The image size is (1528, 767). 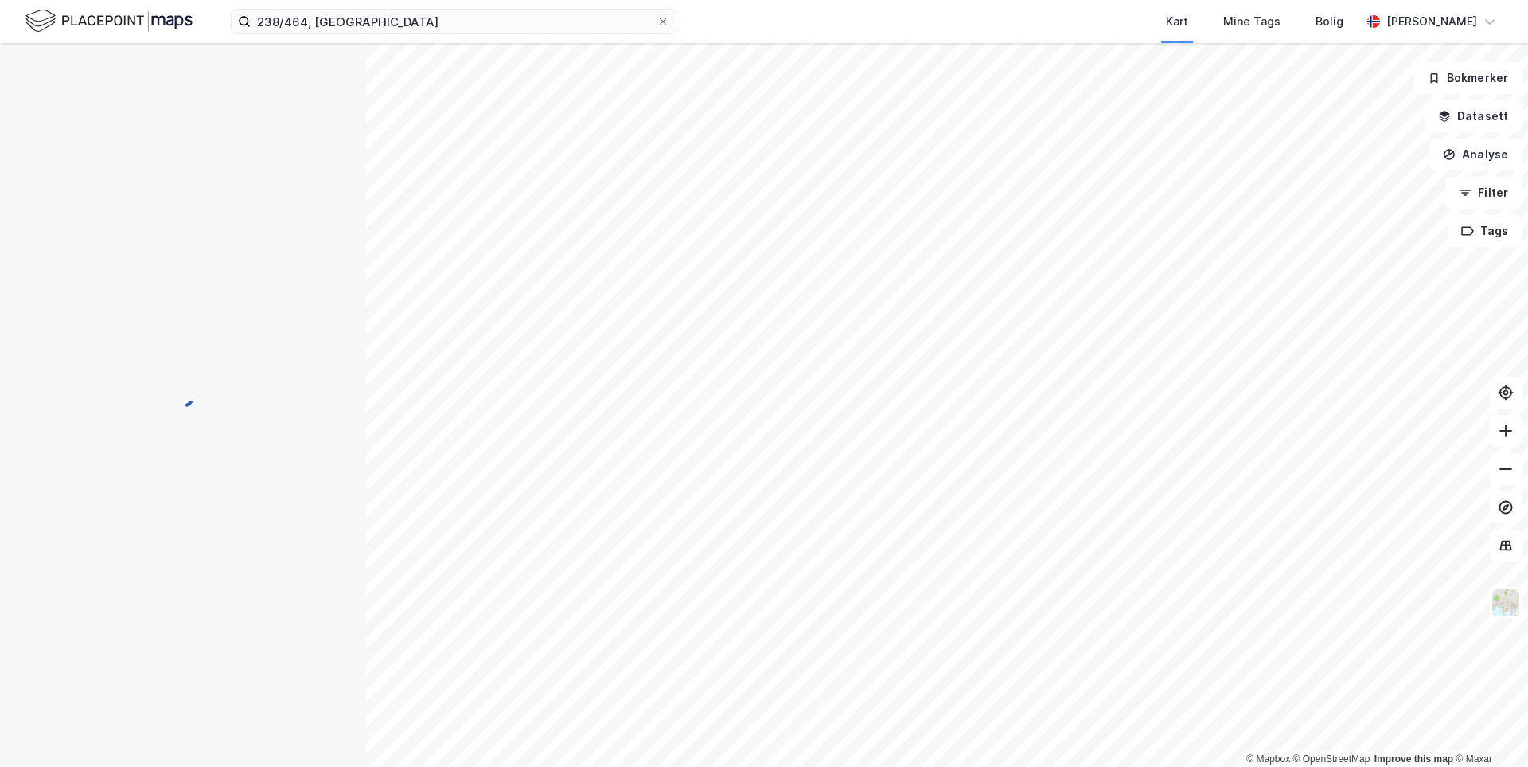 I want to click on img: Z, so click(x=1506, y=603).